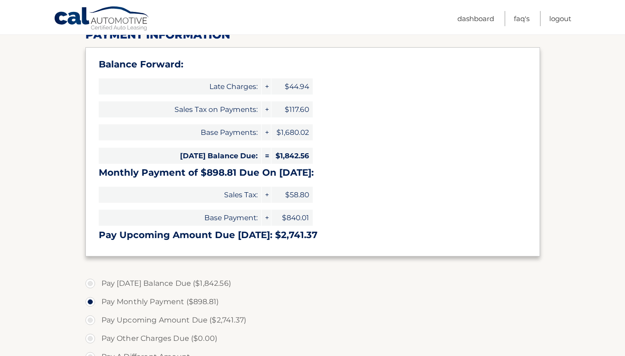 This screenshot has height=356, width=625. I want to click on span: Late Charges:, so click(180, 86).